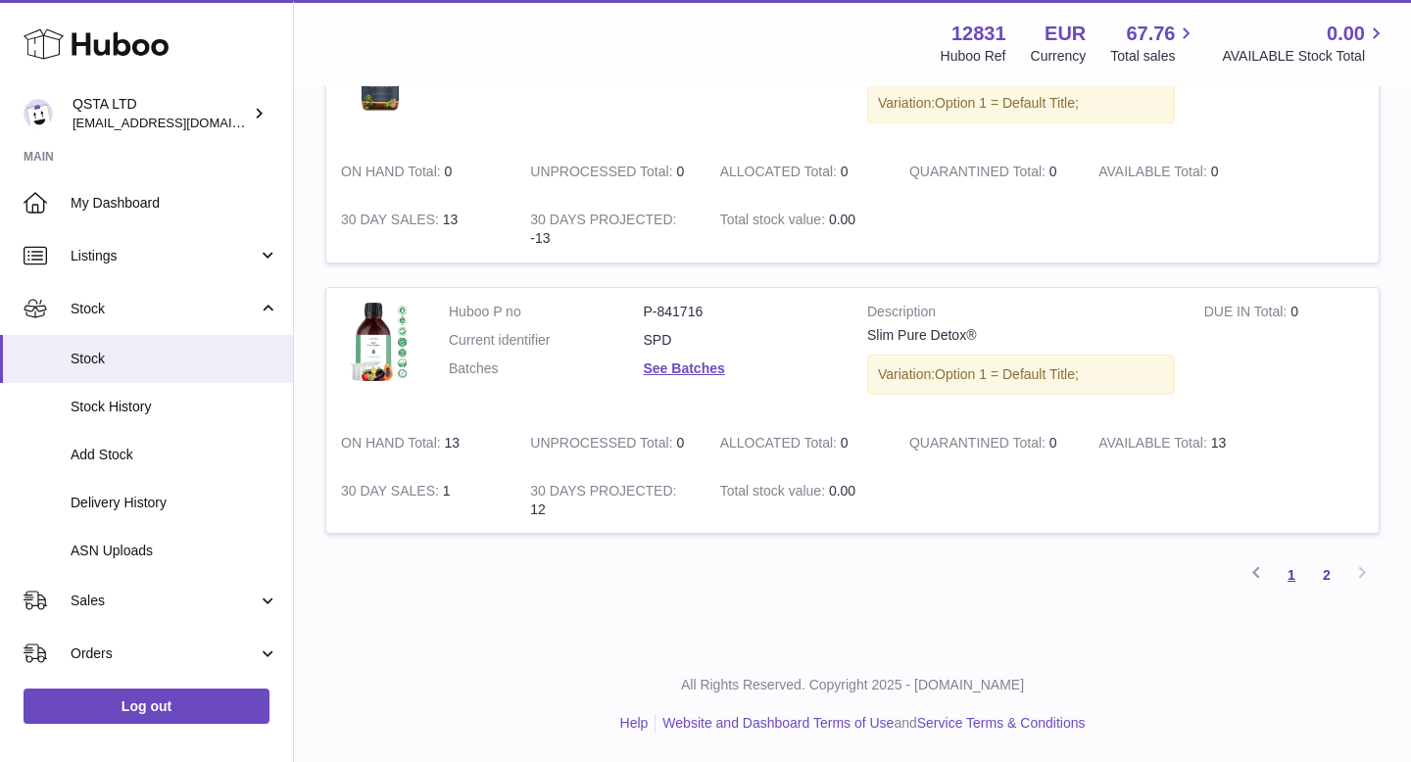 The height and width of the screenshot is (762, 1411). Describe the element at coordinates (380, 342) in the screenshot. I see `img: product image` at that location.